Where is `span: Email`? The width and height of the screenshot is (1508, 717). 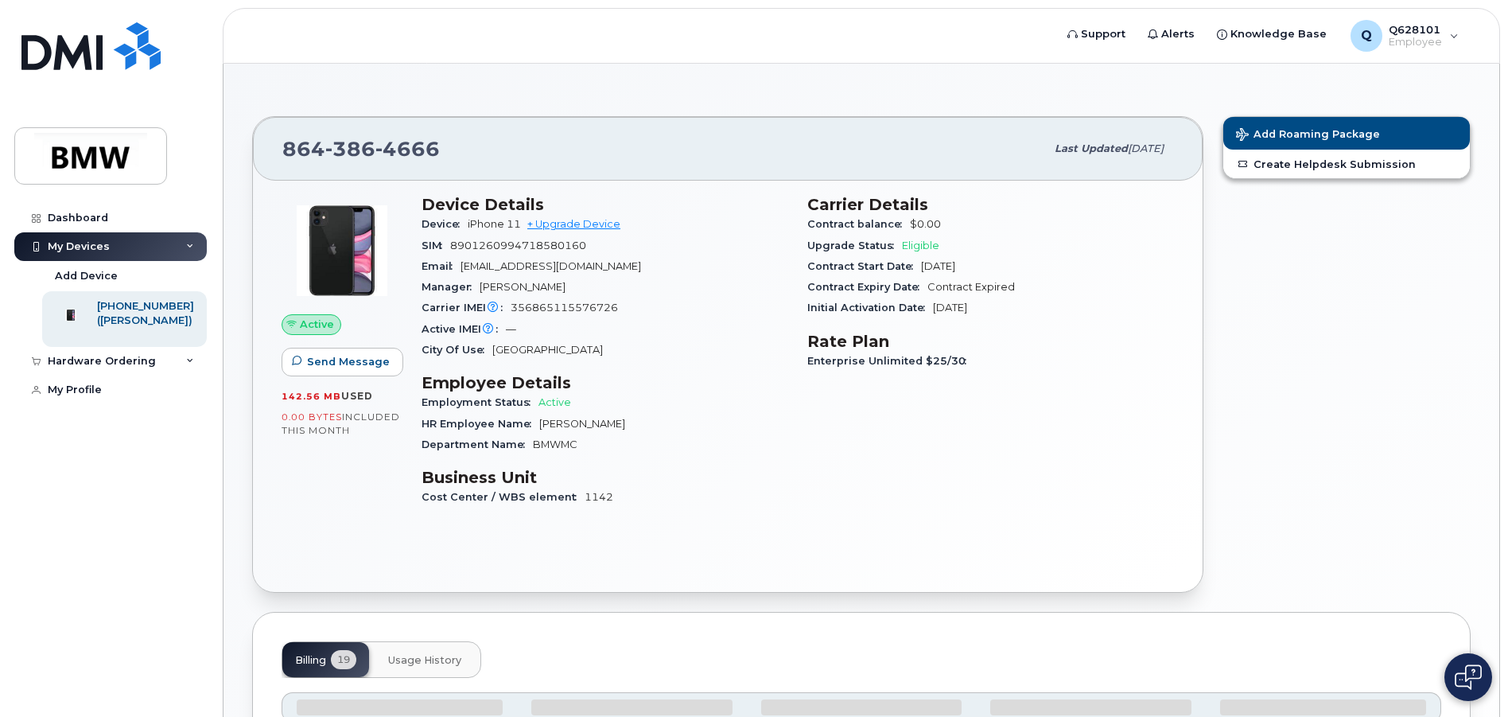
span: Email is located at coordinates (441, 266).